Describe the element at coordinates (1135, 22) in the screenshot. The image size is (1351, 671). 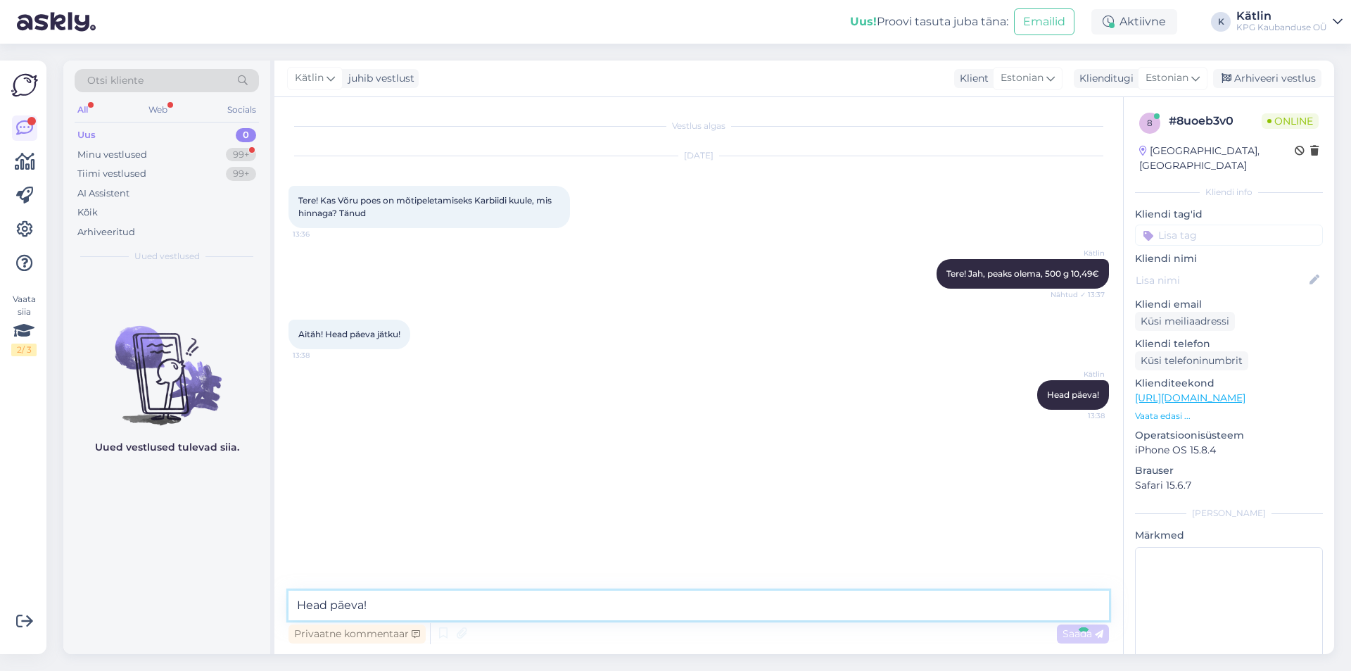
I see `div: Aktiivne` at that location.